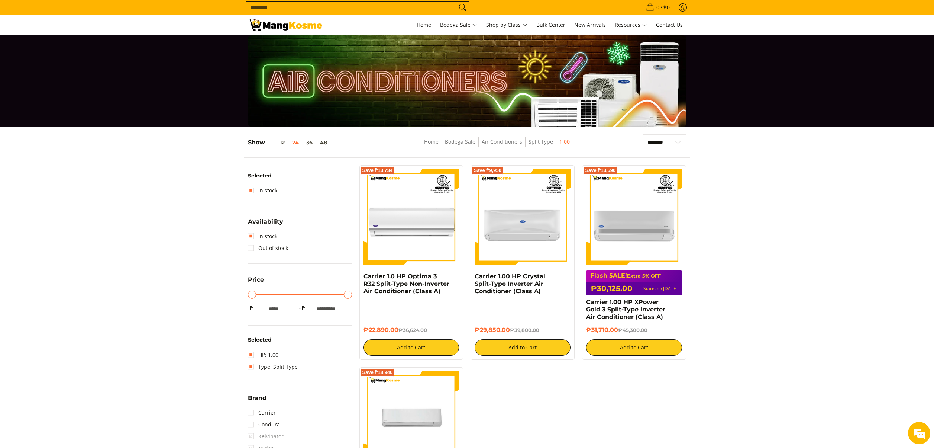  Describe the element at coordinates (285, 25) in the screenshot. I see `img: Bodega Sale Aircon l Mang Kosme: Home Appliances Warehouse Sale Split Type` at that location.